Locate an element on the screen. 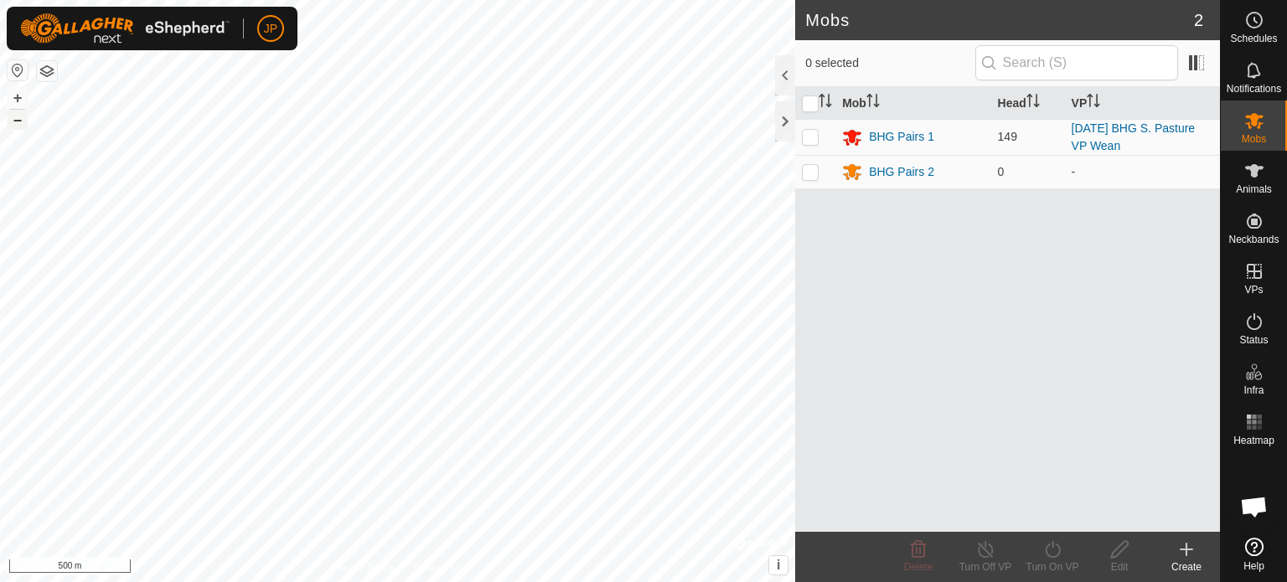 The width and height of the screenshot is (1287, 582). span: Status is located at coordinates (1253, 340).